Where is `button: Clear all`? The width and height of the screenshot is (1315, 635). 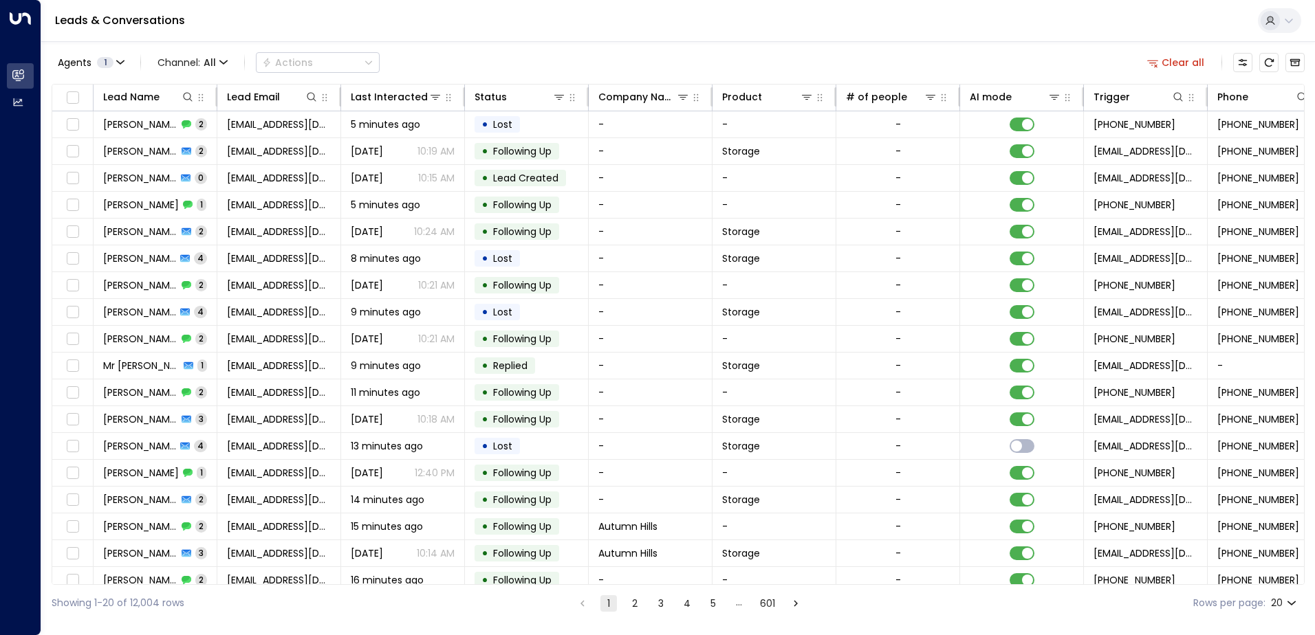
button: Clear all is located at coordinates (1176, 63).